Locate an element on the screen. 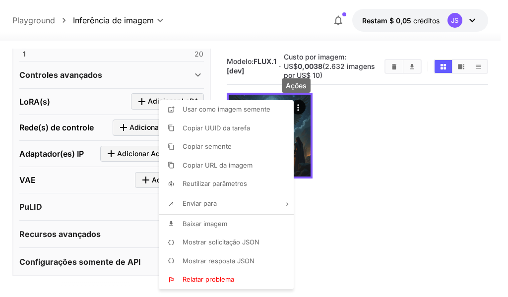 This screenshot has height=297, width=508. font: Reutilizar parâmetros is located at coordinates (215, 184).